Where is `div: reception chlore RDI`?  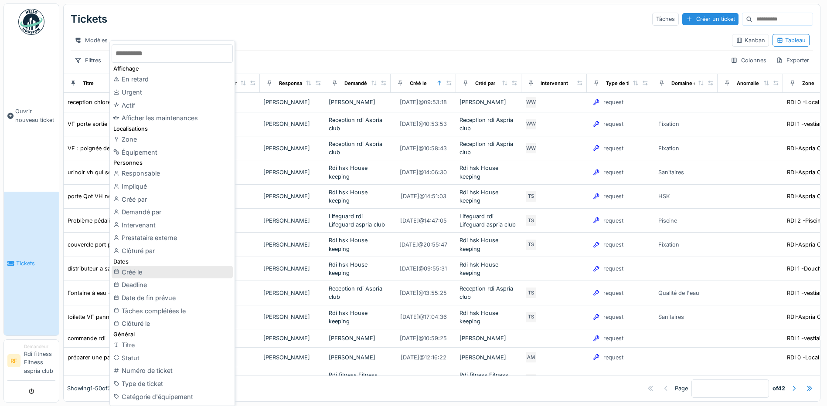
div: reception chlore RDI is located at coordinates (94, 102).